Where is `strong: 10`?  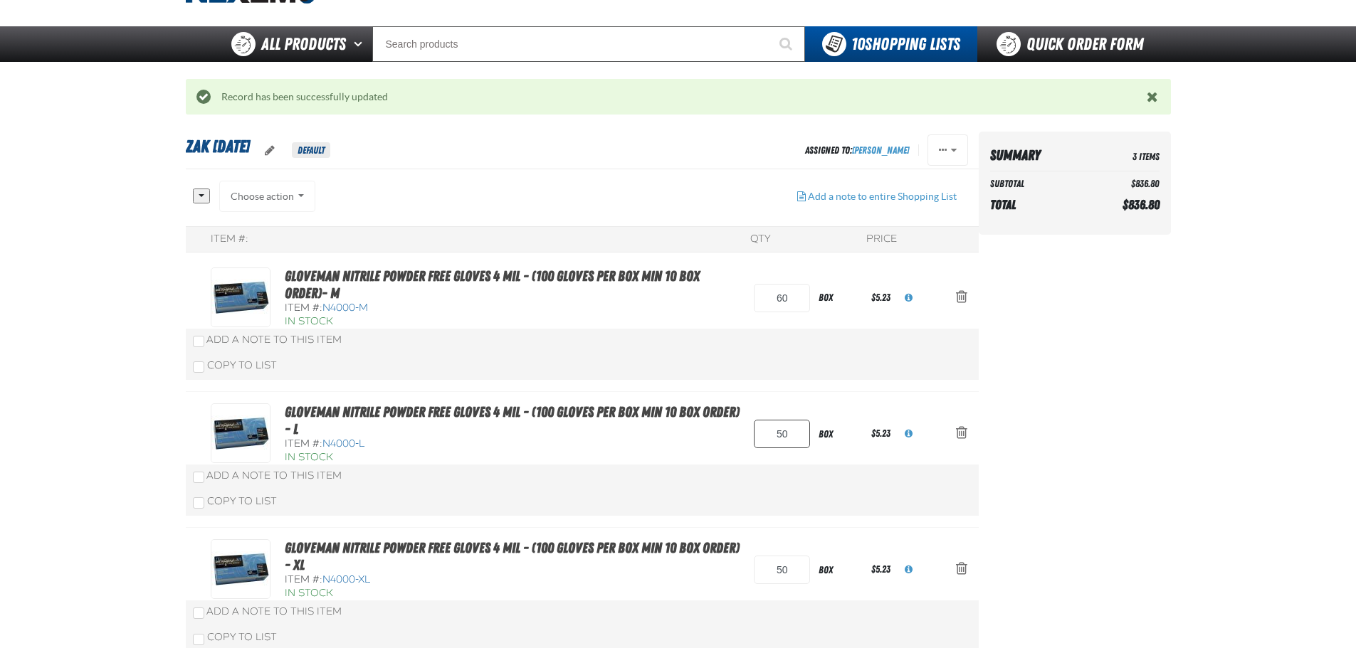 strong: 10 is located at coordinates (857, 44).